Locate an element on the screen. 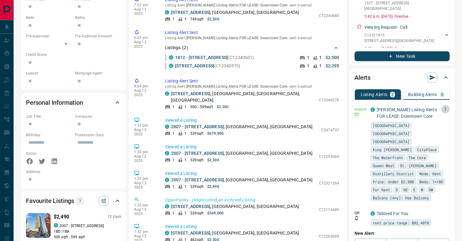 The width and height of the screenshot is (462, 241). span: The Waterfront is located at coordinates (388, 157).